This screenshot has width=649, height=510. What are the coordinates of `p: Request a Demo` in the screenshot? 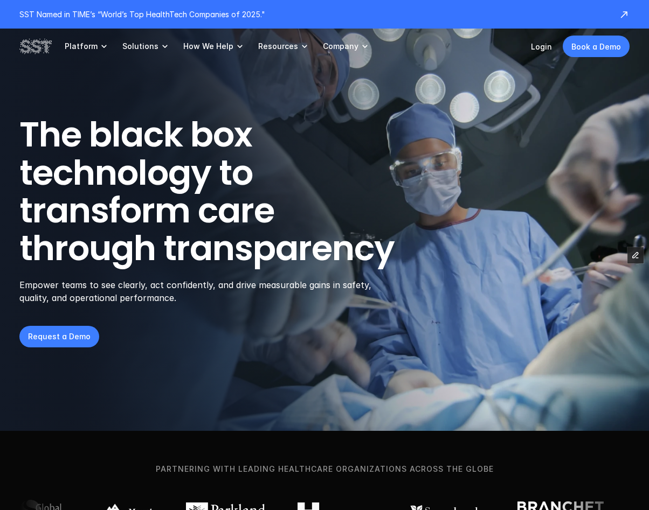 It's located at (59, 336).